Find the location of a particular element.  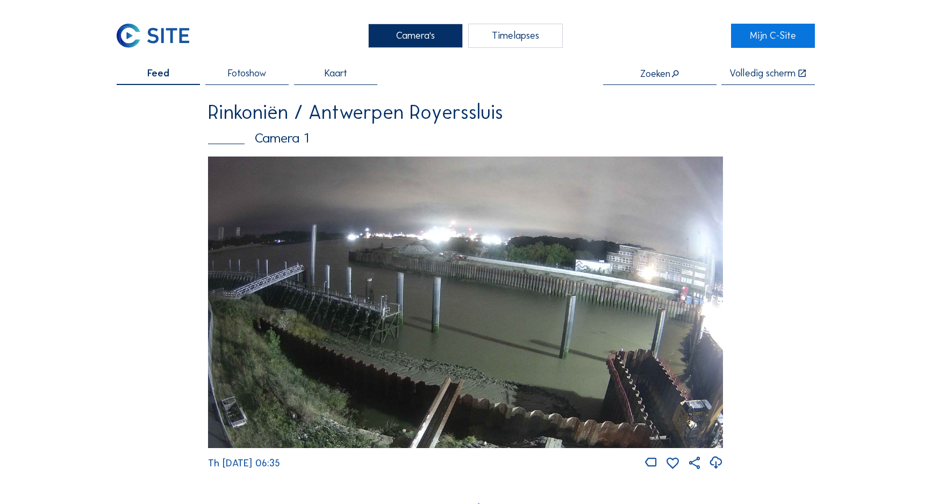

div: Volledig scherm is located at coordinates (763, 73).